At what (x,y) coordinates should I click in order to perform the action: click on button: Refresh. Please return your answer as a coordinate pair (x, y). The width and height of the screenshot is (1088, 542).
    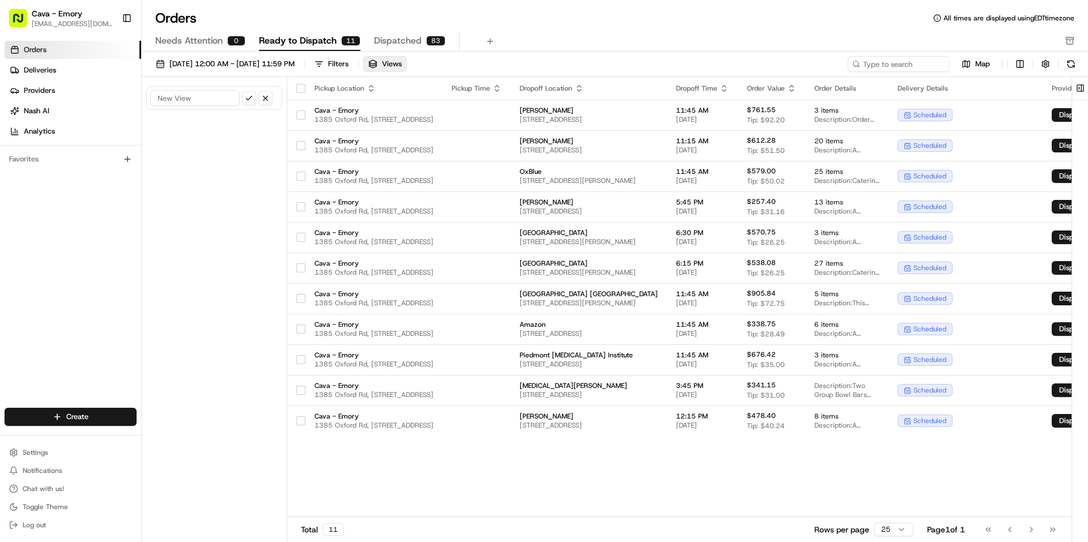
    Looking at the image, I should click on (1071, 64).